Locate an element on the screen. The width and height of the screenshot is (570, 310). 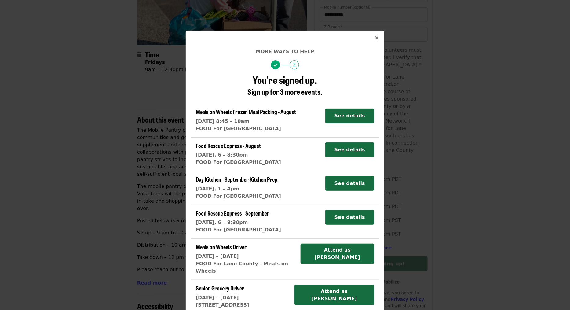
span: Day Kitchen - September Kitchen Prep is located at coordinates (237, 179).